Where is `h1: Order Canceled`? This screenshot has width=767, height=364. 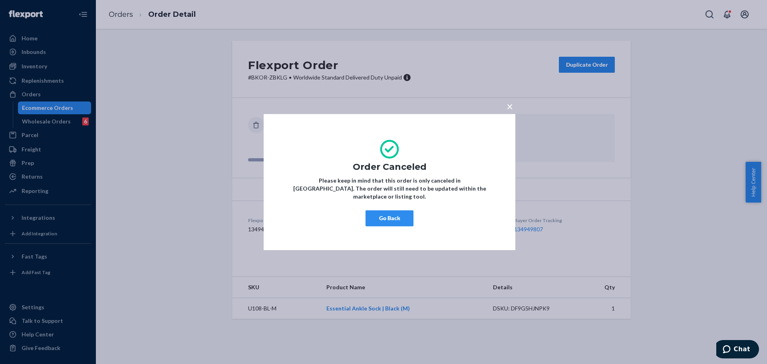
h1: Order Canceled is located at coordinates (390, 167).